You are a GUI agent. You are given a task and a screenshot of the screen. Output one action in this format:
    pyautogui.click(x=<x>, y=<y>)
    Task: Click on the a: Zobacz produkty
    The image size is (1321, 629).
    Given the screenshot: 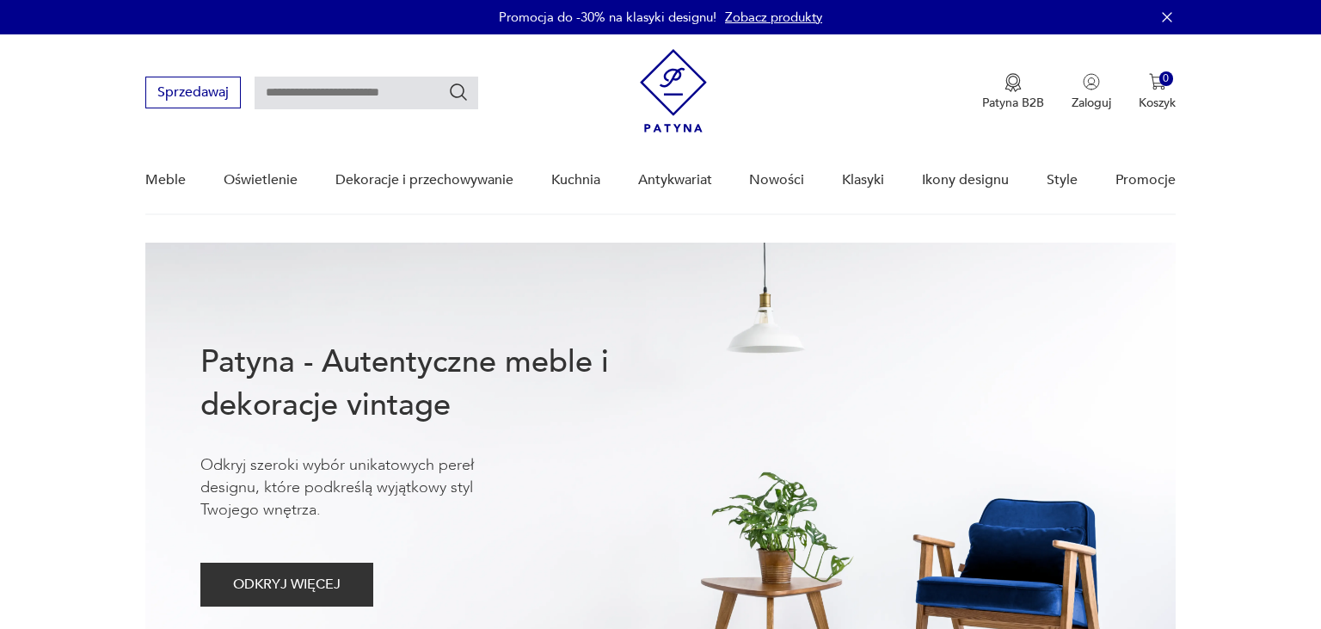 What is the action you would take?
    pyautogui.click(x=773, y=17)
    